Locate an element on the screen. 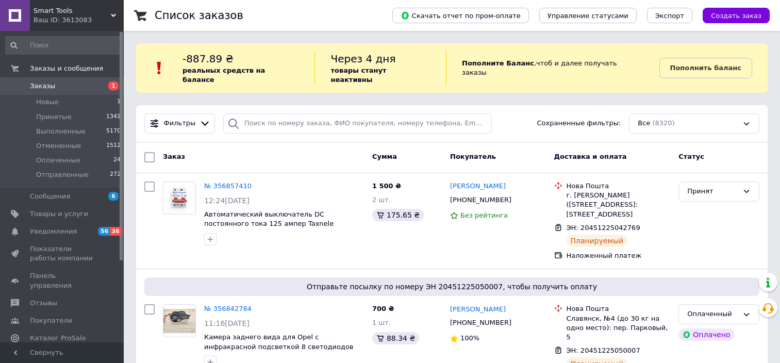 The width and height of the screenshot is (780, 363). span: 38 is located at coordinates (116, 231).